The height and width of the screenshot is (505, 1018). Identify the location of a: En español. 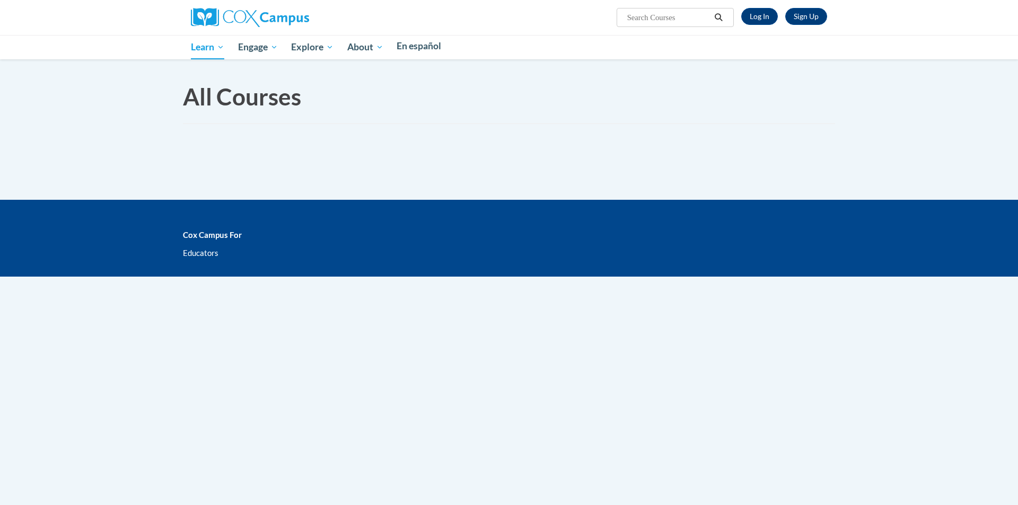
(419, 46).